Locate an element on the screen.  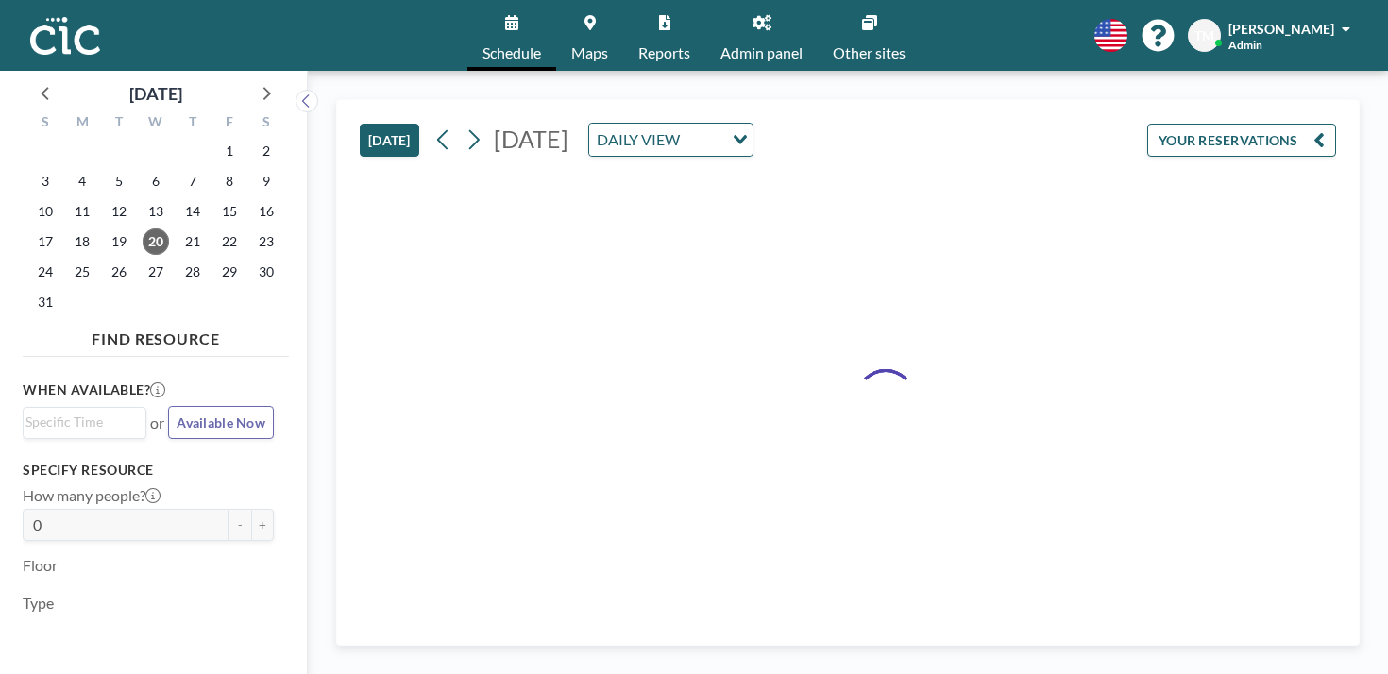
span: Monday, August 11, 2025 is located at coordinates (82, 211).